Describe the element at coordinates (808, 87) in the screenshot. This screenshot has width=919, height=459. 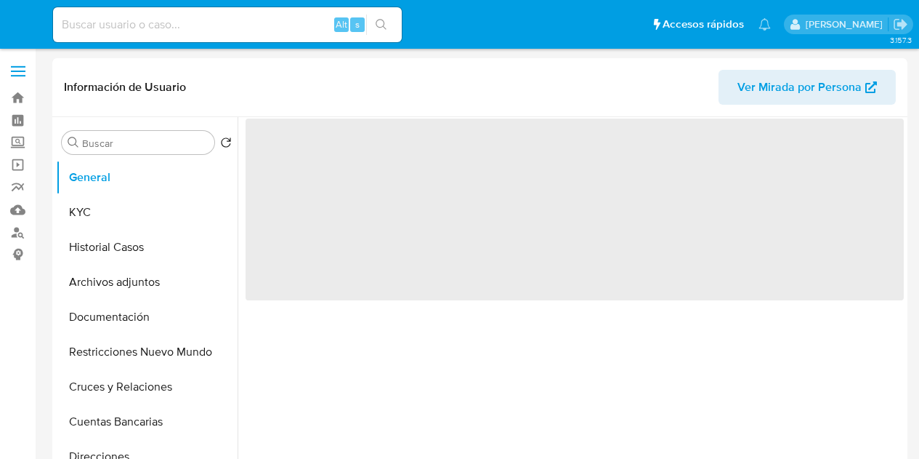
I see `button: Ver Mirada por Persona` at that location.